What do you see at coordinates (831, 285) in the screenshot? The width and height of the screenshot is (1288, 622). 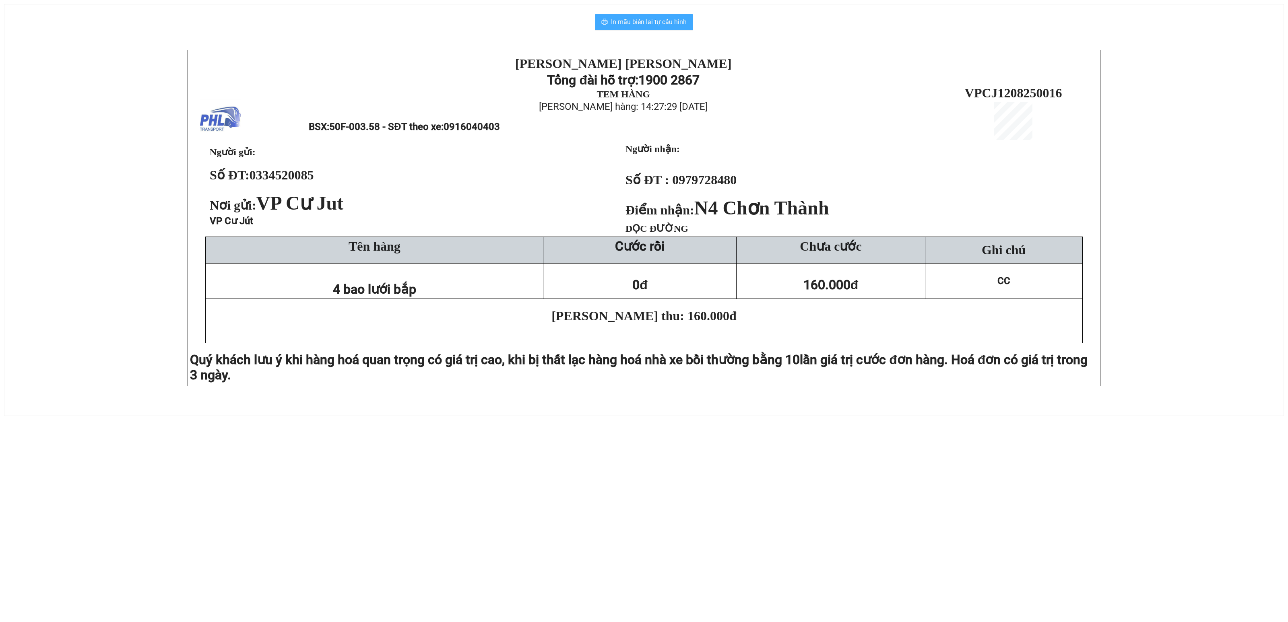 I see `span: 160.000đ` at bounding box center [831, 285].